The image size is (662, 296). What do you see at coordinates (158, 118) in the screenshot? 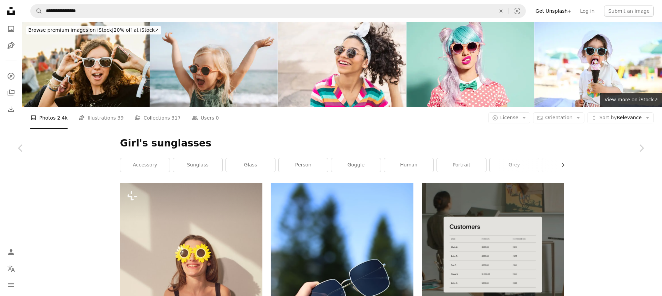
I see `a: Collections 317` at bounding box center [158, 118].